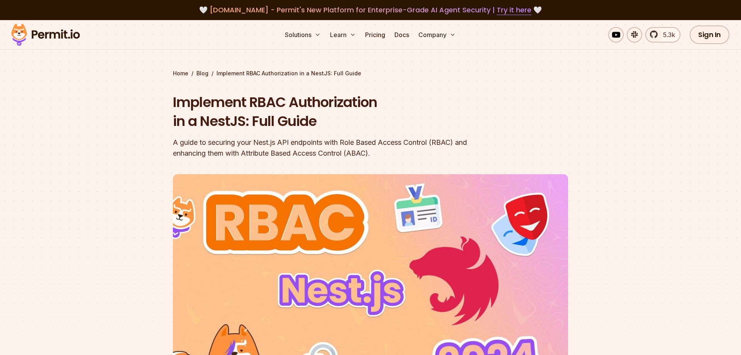 The width and height of the screenshot is (741, 355). I want to click on a: 5.3k, so click(663, 35).